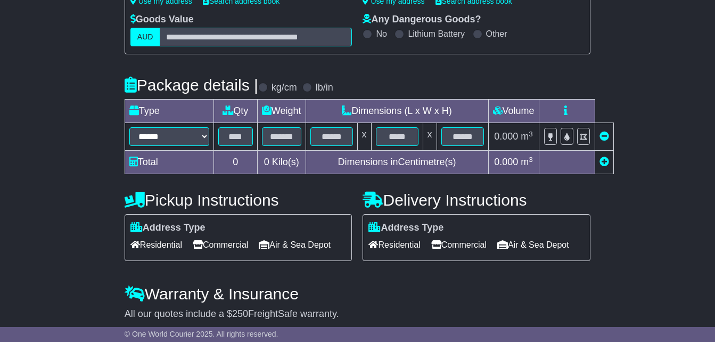 The height and width of the screenshot is (342, 715). Describe the element at coordinates (162, 20) in the screenshot. I see `label: Goods Value` at that location.